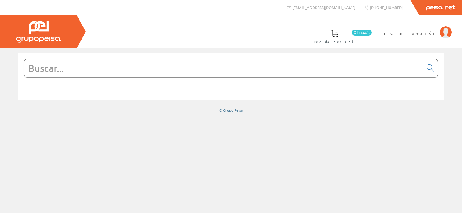 Image resolution: width=462 pixels, height=213 pixels. I want to click on div: © Grupo Peisa, so click(231, 110).